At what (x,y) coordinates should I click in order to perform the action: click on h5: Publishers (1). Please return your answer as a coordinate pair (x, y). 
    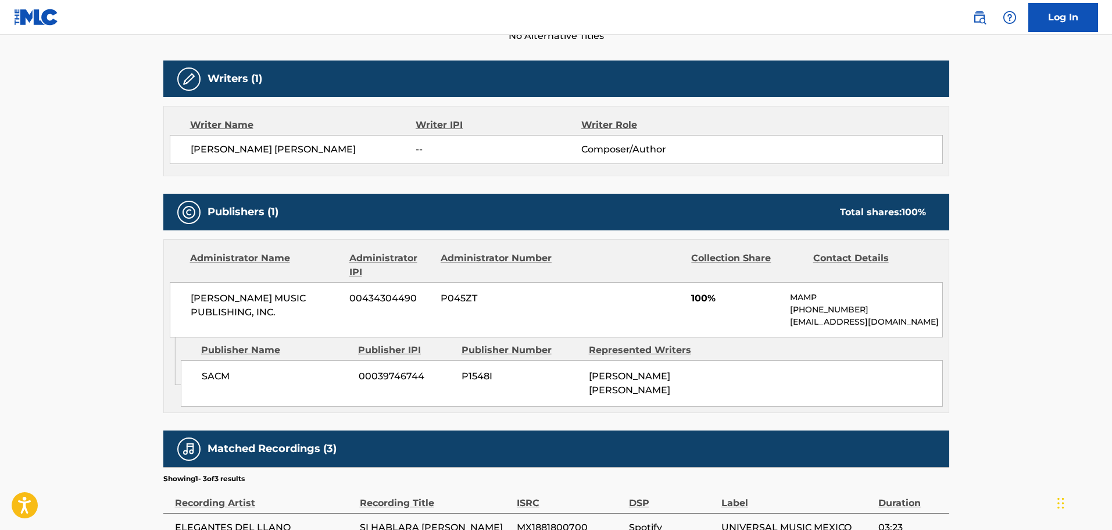
    Looking at the image, I should click on (243, 212).